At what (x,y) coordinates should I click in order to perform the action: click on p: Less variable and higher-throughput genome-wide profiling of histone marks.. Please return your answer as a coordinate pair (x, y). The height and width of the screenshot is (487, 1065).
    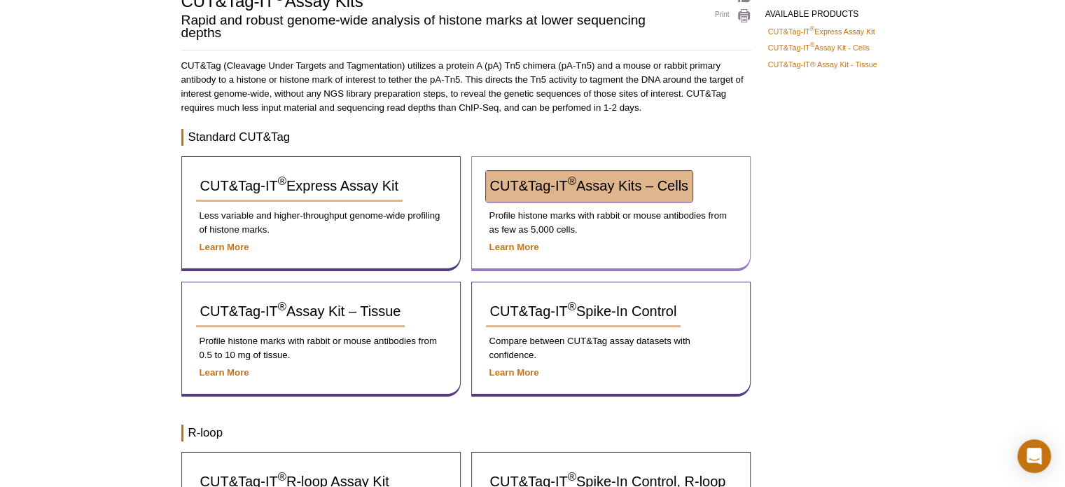
    Looking at the image, I should click on (321, 223).